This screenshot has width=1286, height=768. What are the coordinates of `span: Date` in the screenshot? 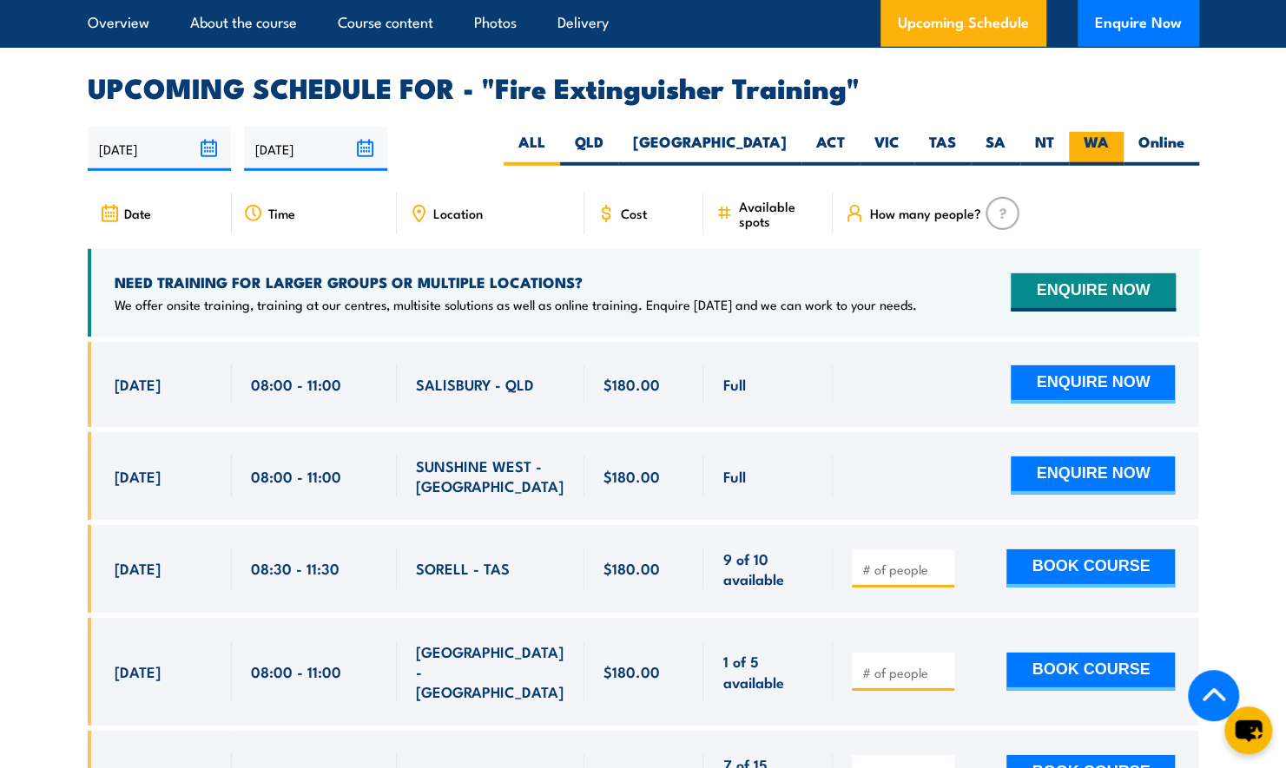 It's located at (137, 213).